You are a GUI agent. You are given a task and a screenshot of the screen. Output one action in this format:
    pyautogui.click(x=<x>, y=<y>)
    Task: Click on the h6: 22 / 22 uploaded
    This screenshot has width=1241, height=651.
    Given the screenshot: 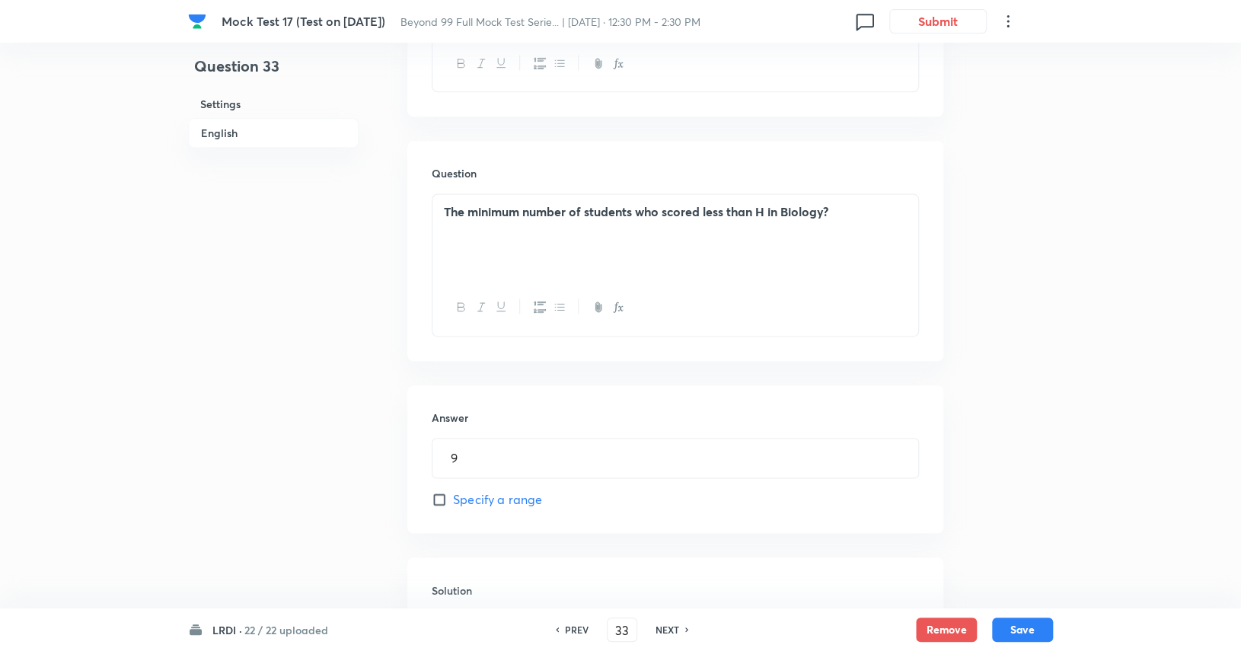 What is the action you would take?
    pyautogui.click(x=286, y=630)
    